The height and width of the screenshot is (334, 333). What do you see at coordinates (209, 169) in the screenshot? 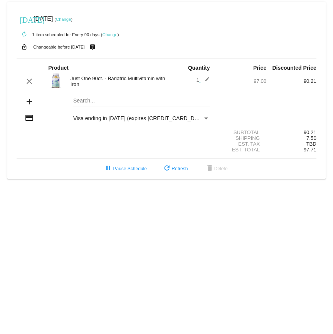
I see `mat-icon: delete` at bounding box center [209, 169].